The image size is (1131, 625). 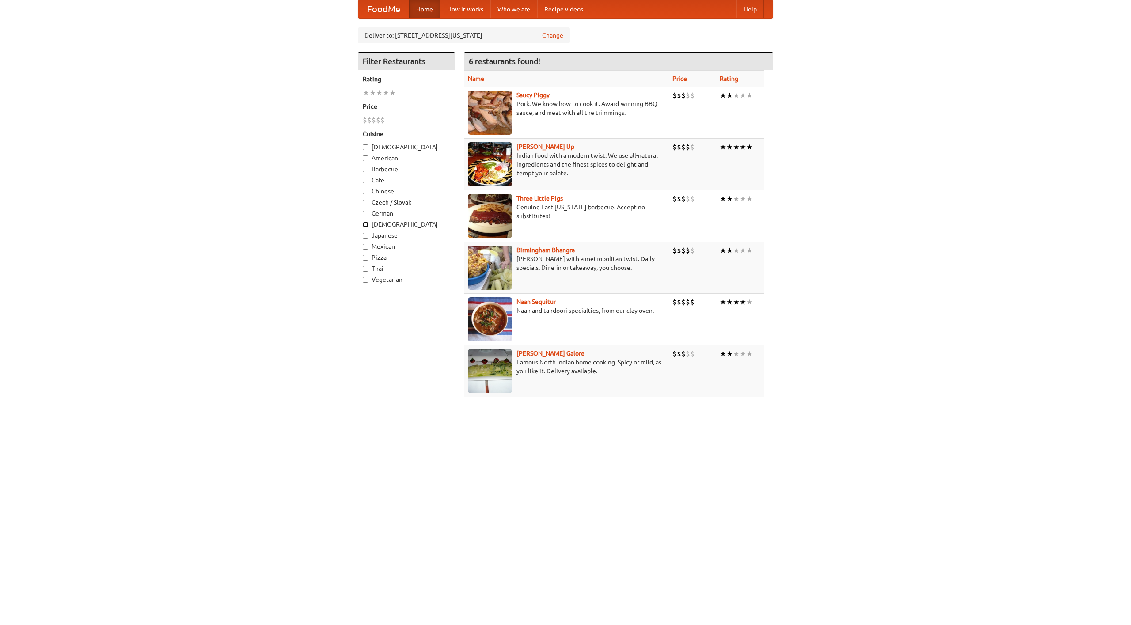 What do you see at coordinates (365, 180) in the screenshot?
I see `input: Cafe` at bounding box center [365, 180].